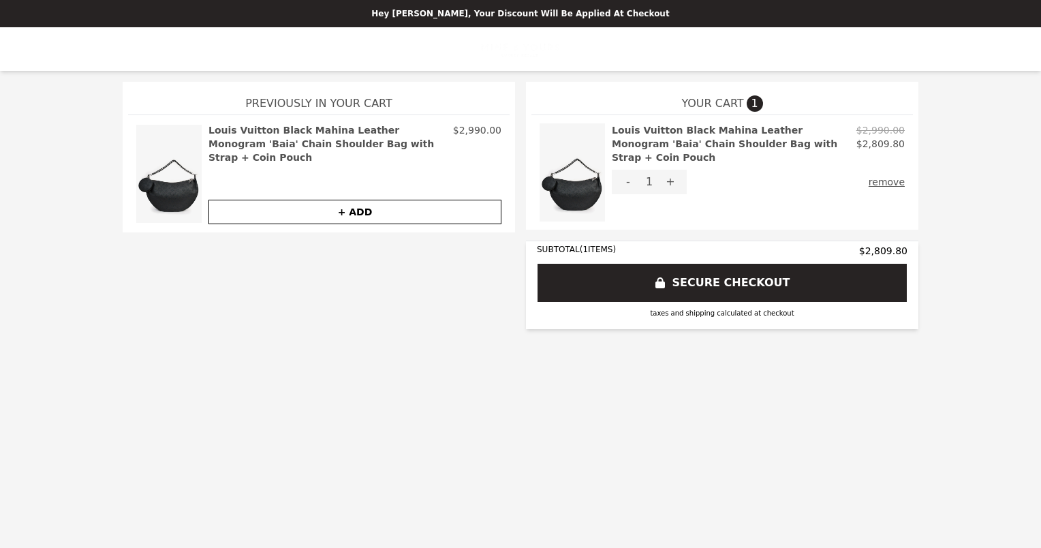 The image size is (1041, 548). Describe the element at coordinates (722, 313) in the screenshot. I see `div: taxes and shipping calculated at checkout` at that location.